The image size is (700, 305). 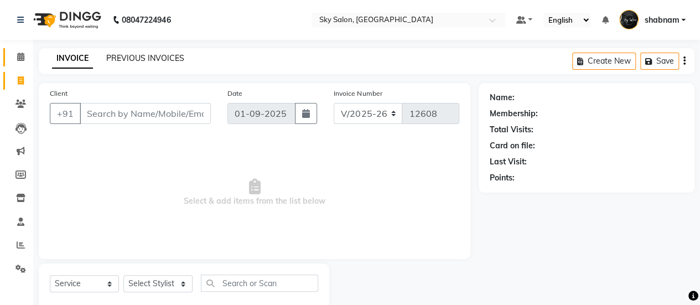 What do you see at coordinates (254, 193) in the screenshot?
I see `span: Select & add items from the list below` at bounding box center [254, 193].